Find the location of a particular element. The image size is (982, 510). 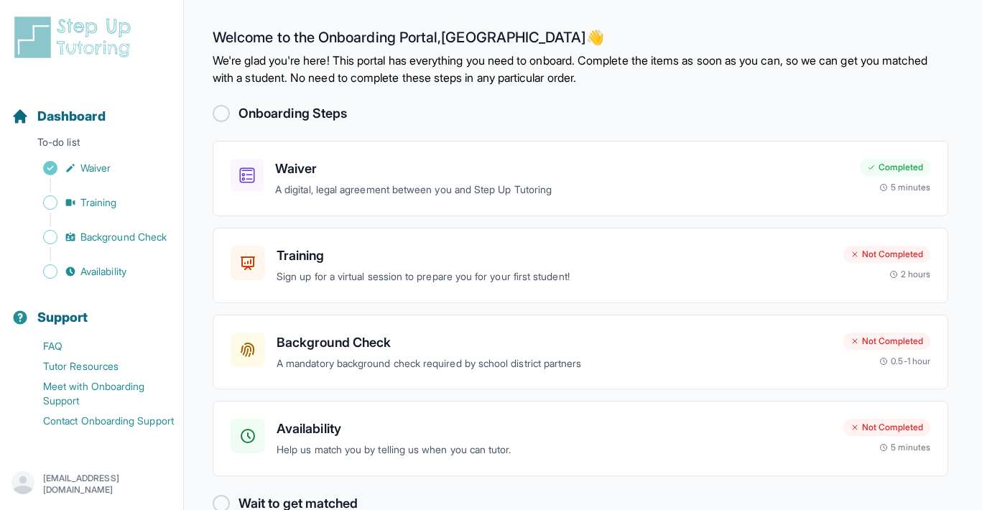

div: Completed is located at coordinates (895, 167).